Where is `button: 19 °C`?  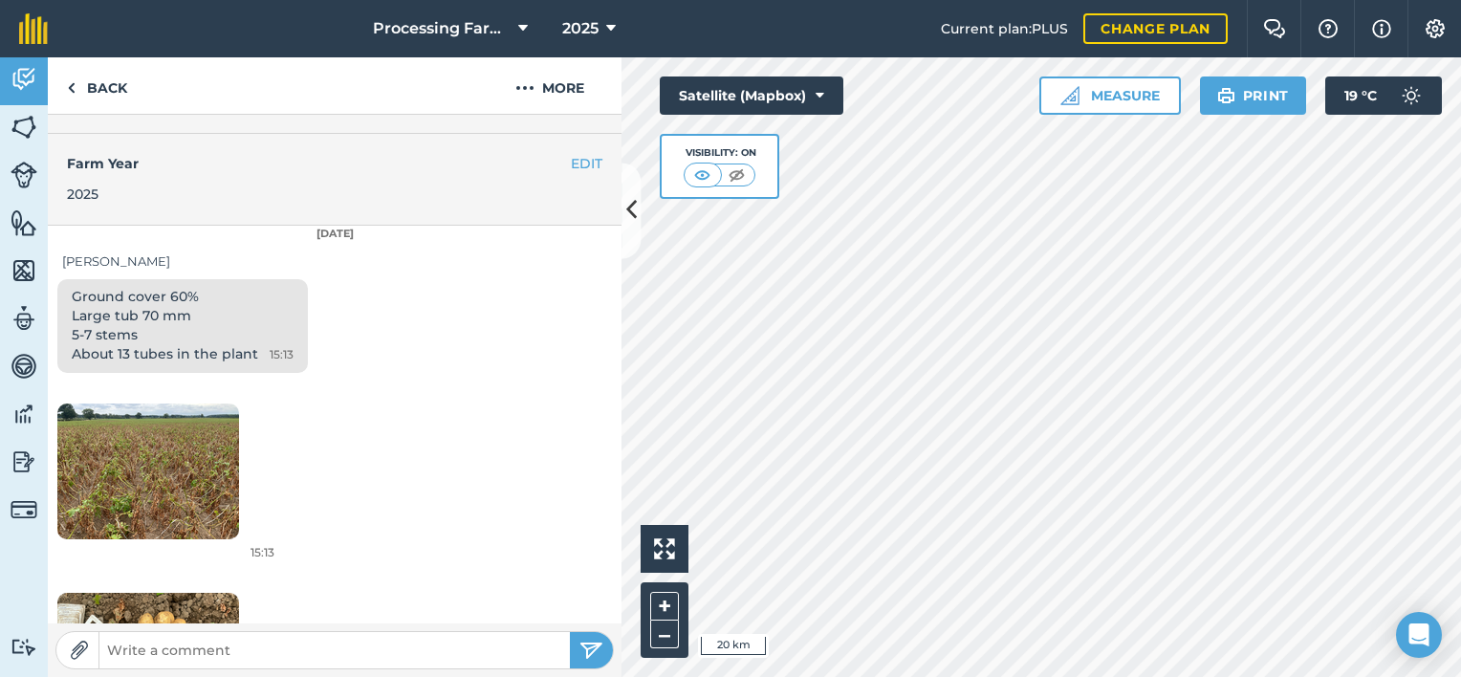 button: 19 °C is located at coordinates (1384, 96).